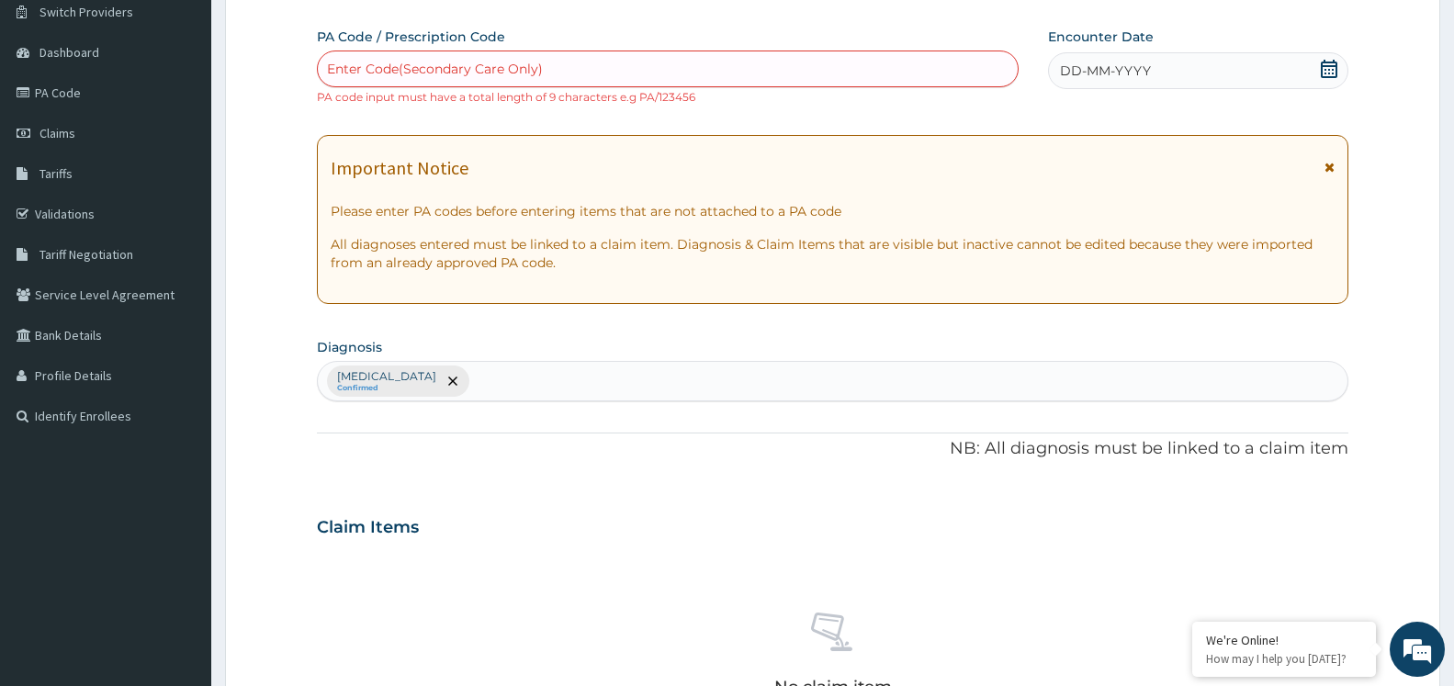  What do you see at coordinates (1105, 71) in the screenshot?
I see `span: DD-MM-YYYY` at bounding box center [1105, 71].